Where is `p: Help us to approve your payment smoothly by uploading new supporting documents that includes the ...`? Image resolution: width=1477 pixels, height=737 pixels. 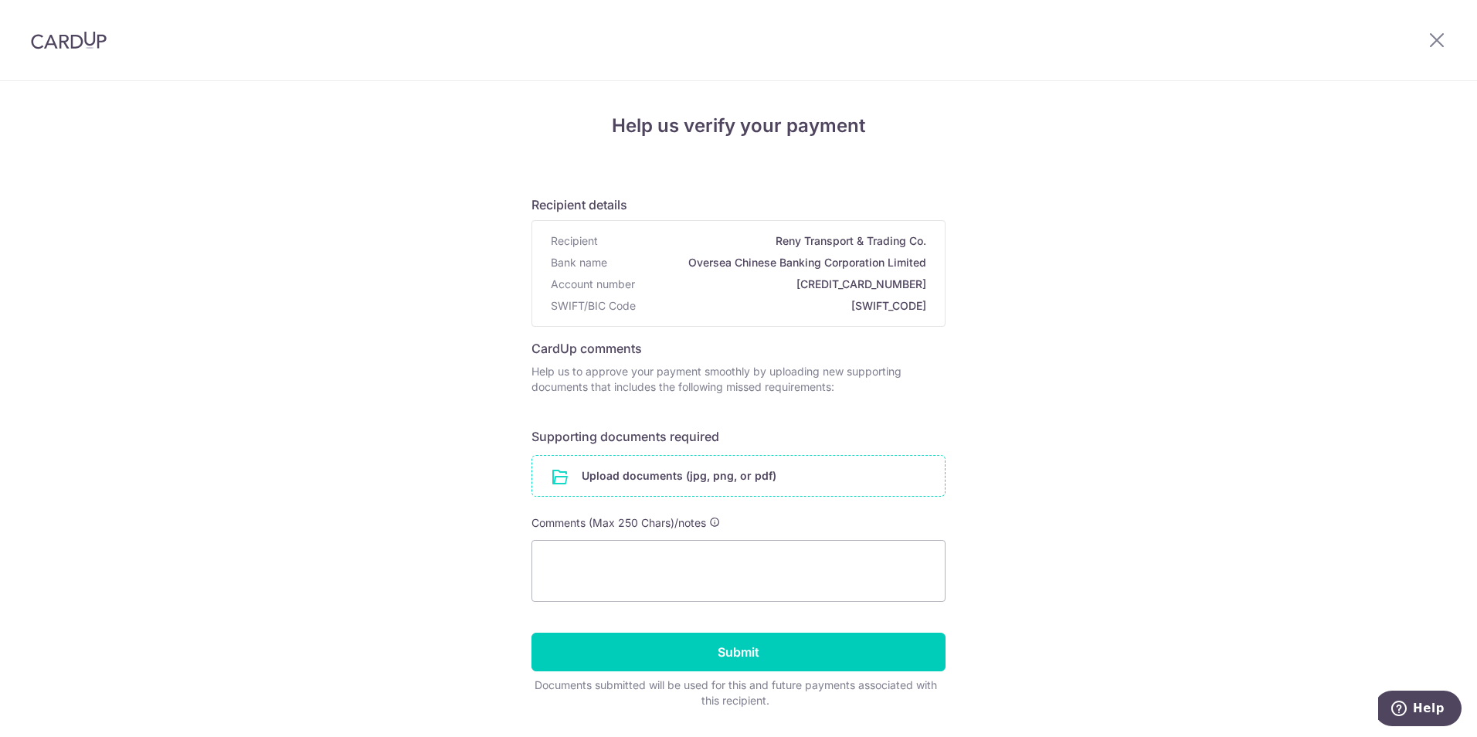 p: Help us to approve your payment smoothly by uploading new supporting documents that includes the ... is located at coordinates (739, 379).